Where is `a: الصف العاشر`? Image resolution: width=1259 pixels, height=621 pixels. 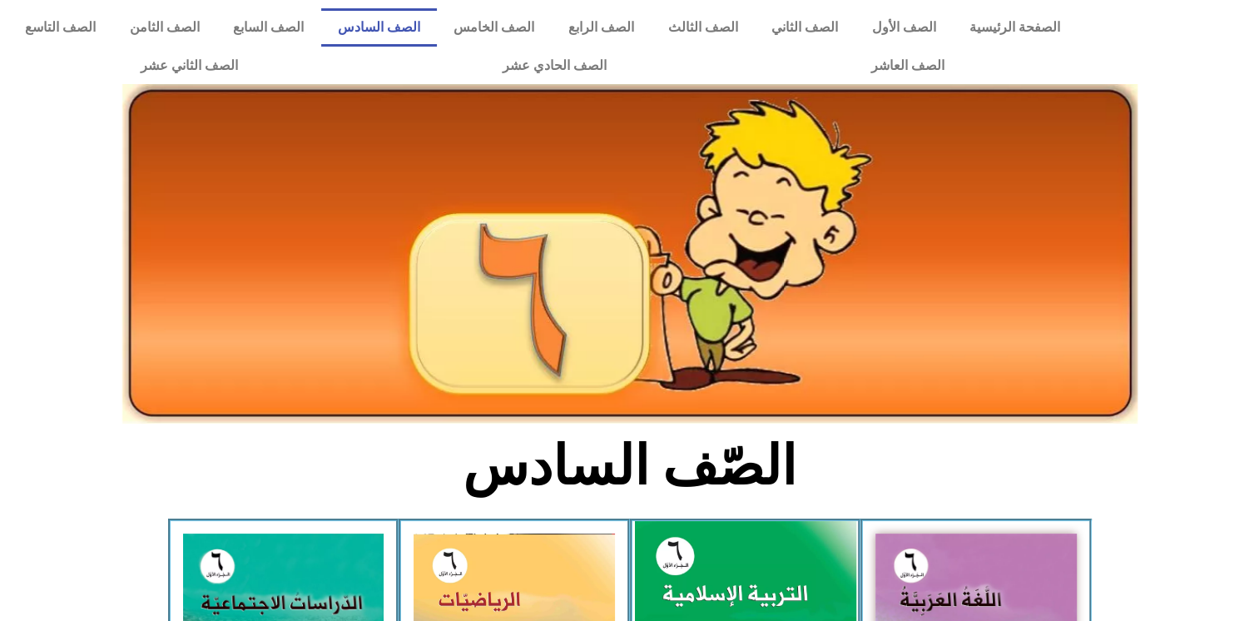 a: الصف العاشر is located at coordinates (908, 66).